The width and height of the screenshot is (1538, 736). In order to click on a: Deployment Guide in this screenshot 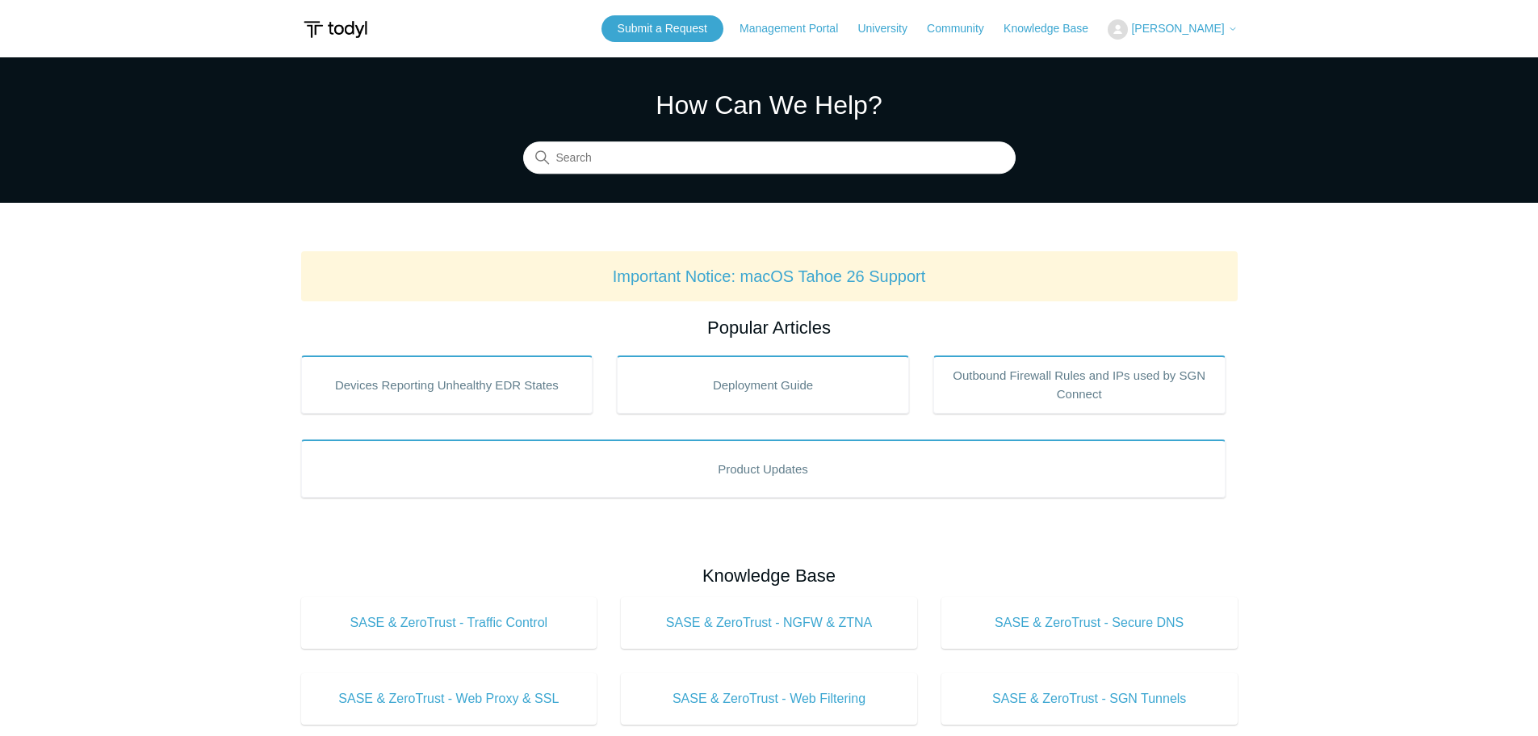, I will do `click(763, 384)`.